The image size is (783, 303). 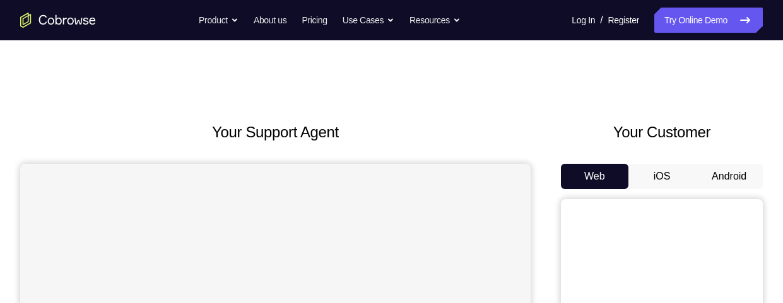 What do you see at coordinates (661, 132) in the screenshot?
I see `h2: Your Customer` at bounding box center [661, 132].